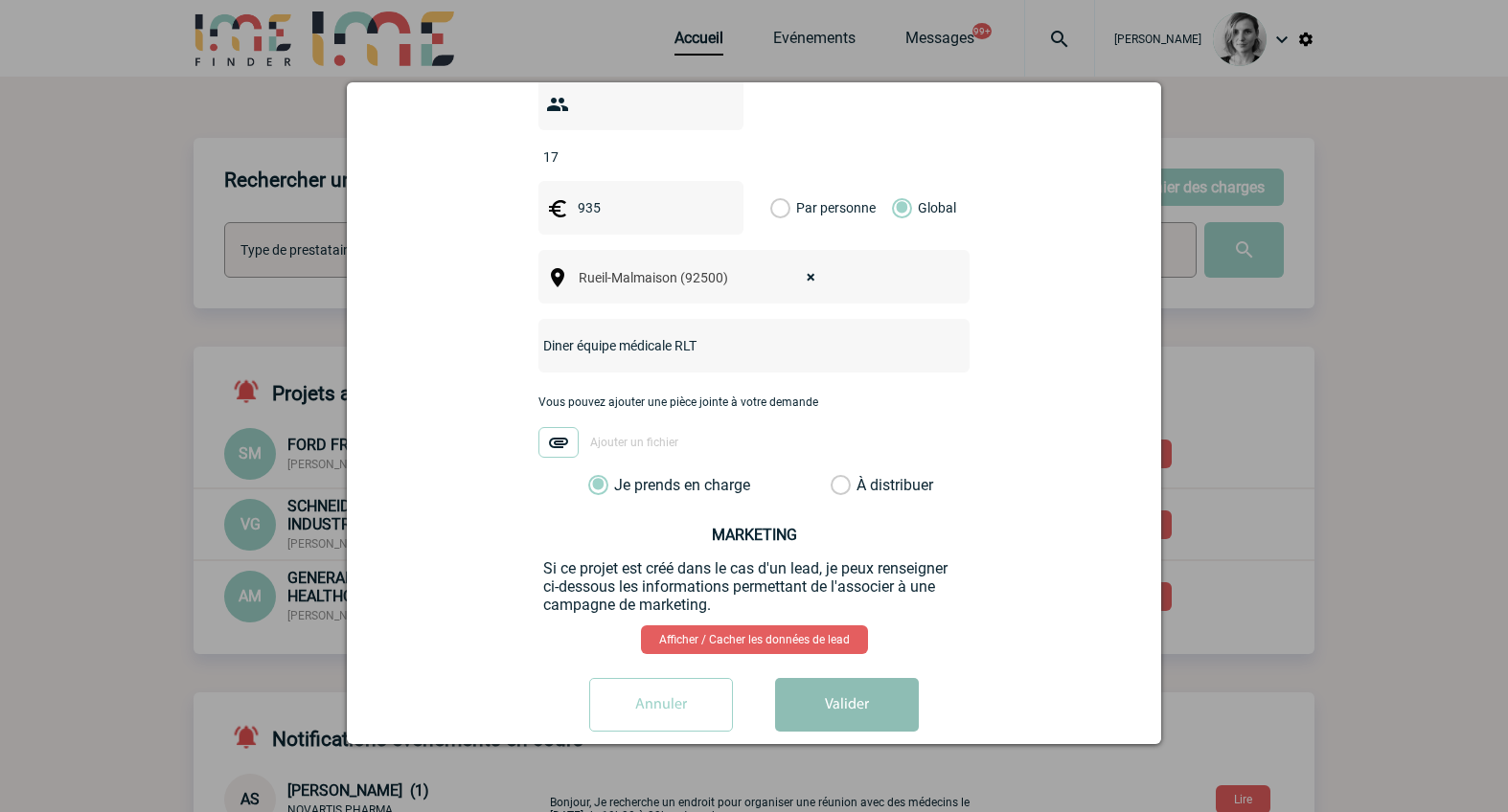  Describe the element at coordinates (702, 278) in the screenshot. I see `span: Rueil-Malmaison (92500)` at that location.